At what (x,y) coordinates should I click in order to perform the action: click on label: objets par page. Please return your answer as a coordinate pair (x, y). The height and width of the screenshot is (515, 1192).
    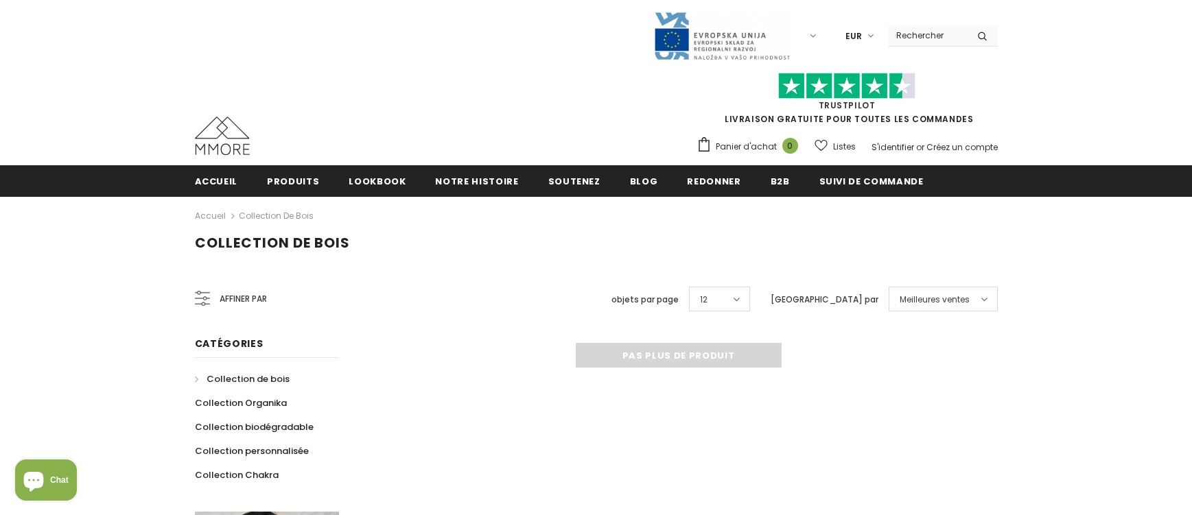
    Looking at the image, I should click on (645, 300).